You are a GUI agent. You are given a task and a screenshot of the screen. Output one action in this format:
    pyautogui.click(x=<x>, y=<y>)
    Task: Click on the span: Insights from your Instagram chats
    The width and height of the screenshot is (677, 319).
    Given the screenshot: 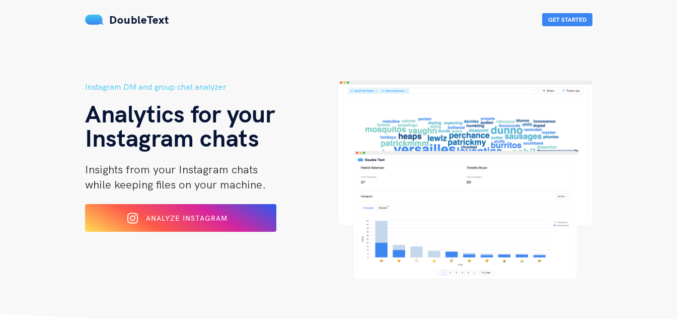 What is the action you would take?
    pyautogui.click(x=171, y=169)
    